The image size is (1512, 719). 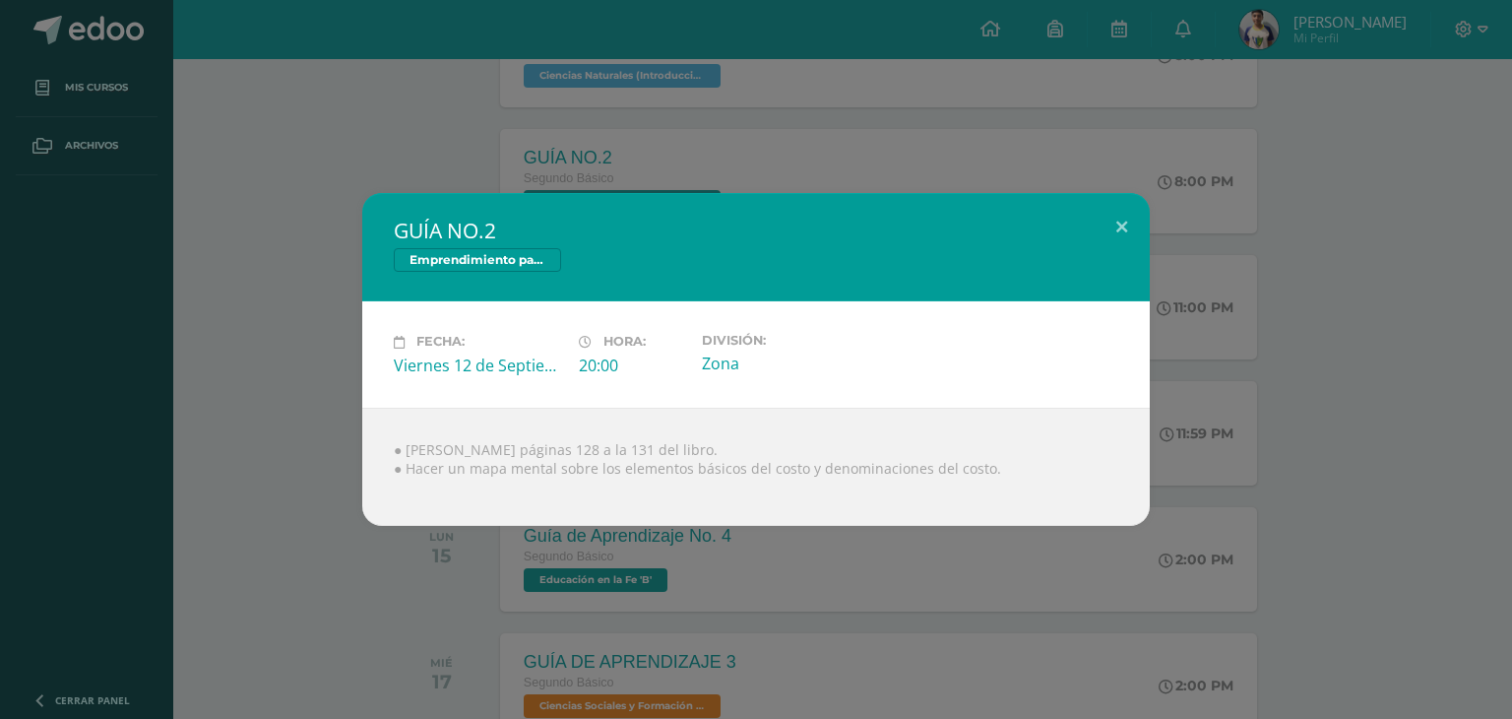 I want to click on span: Emprendimiento para la Productividad, so click(x=478, y=260).